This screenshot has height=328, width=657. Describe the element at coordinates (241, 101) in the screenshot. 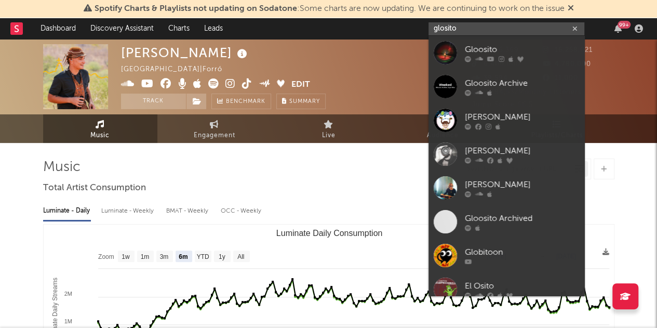

I see `a: Benchmark` at that location.